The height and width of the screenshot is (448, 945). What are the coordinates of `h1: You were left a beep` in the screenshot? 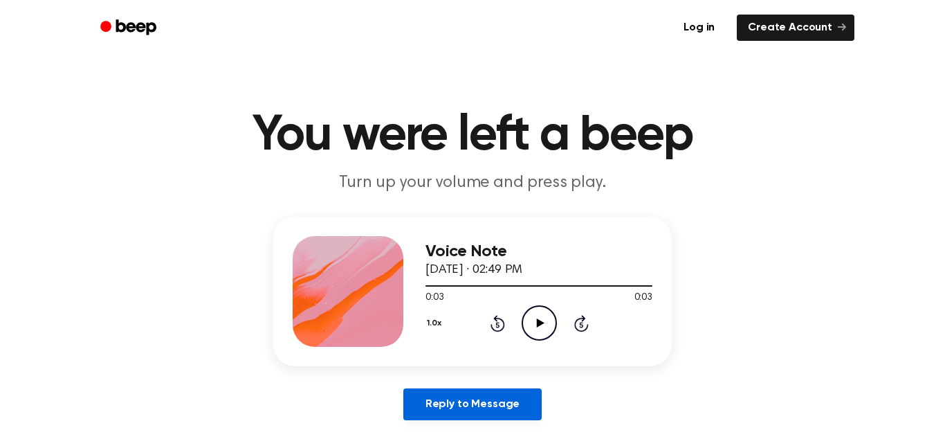 It's located at (473, 136).